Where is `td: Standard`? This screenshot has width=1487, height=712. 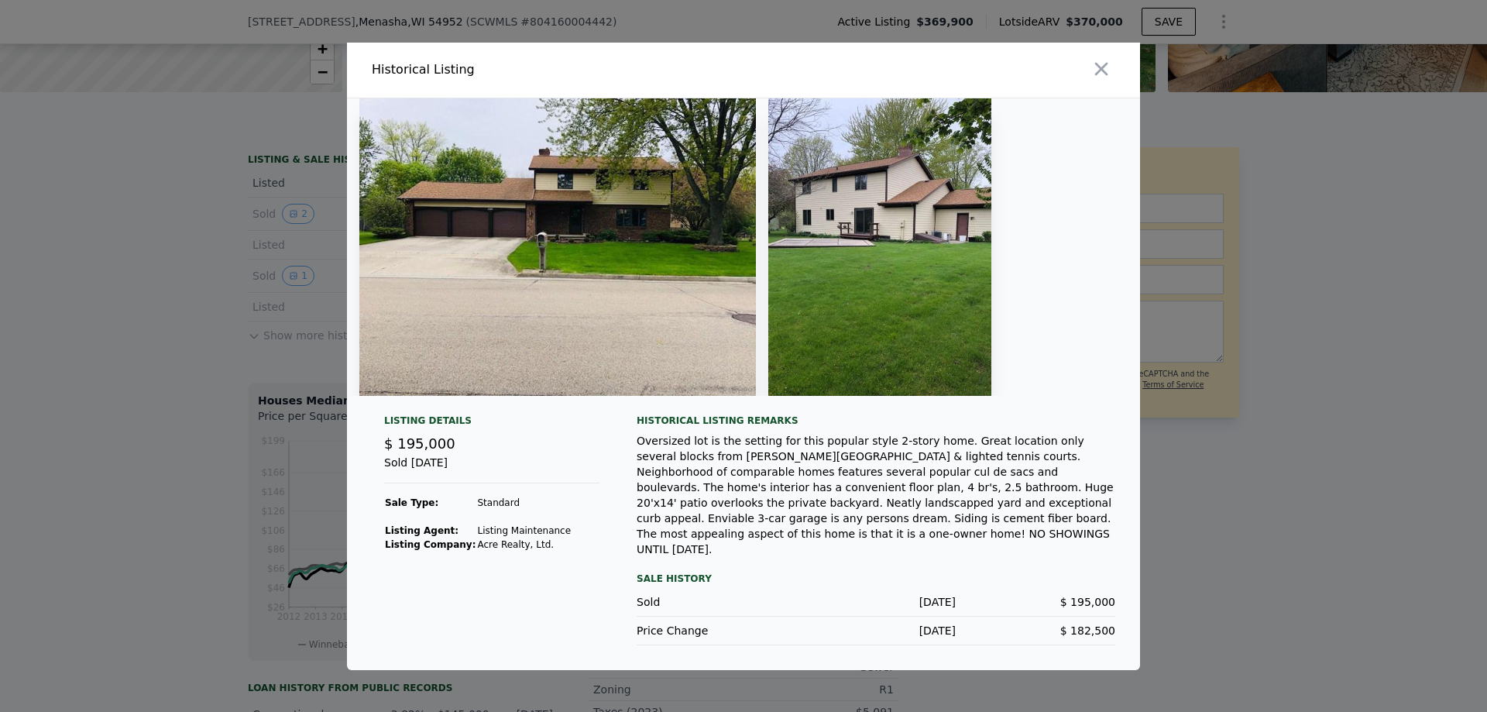 td: Standard is located at coordinates (524, 503).